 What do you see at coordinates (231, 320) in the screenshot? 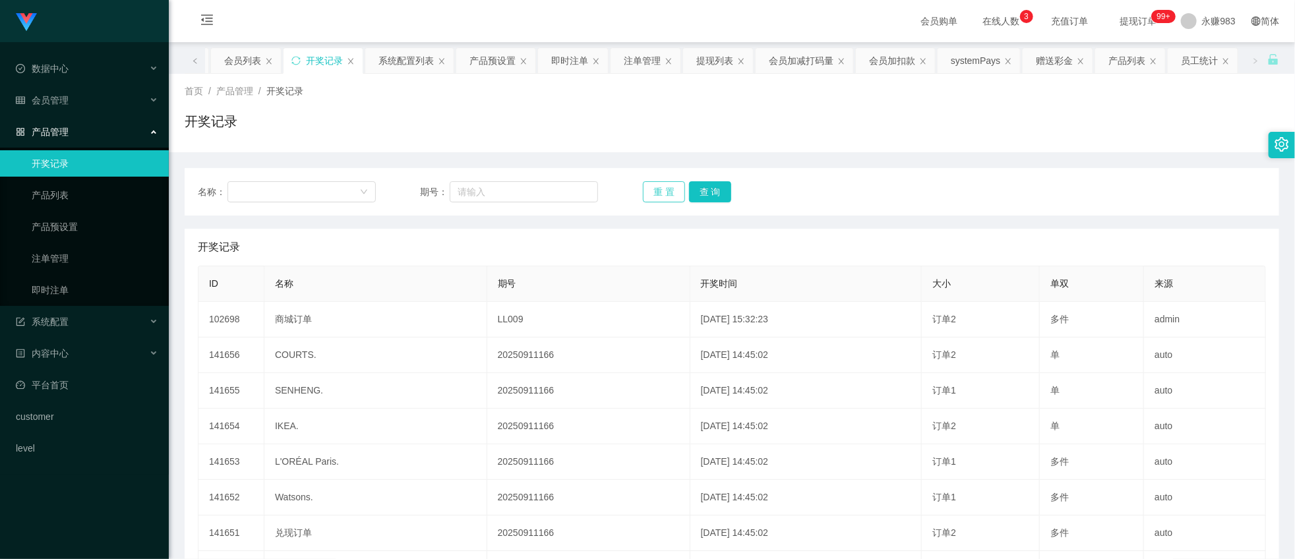
I see `td: 102698` at bounding box center [231, 320].